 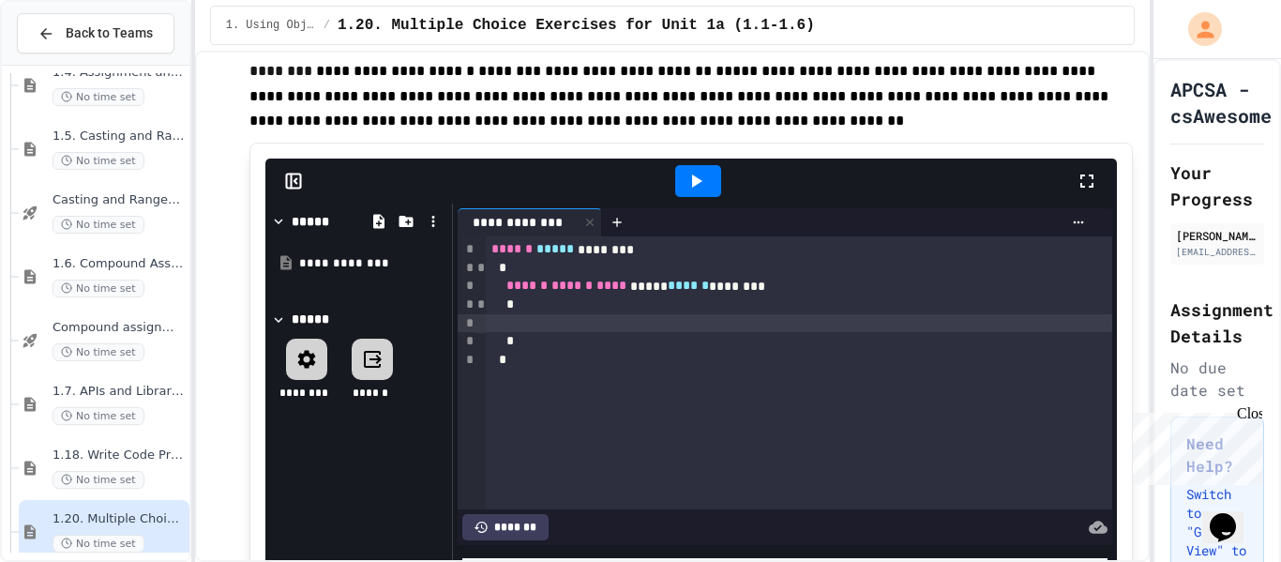 What do you see at coordinates (1217, 186) in the screenshot?
I see `h2: Your Progress` at bounding box center [1217, 186].